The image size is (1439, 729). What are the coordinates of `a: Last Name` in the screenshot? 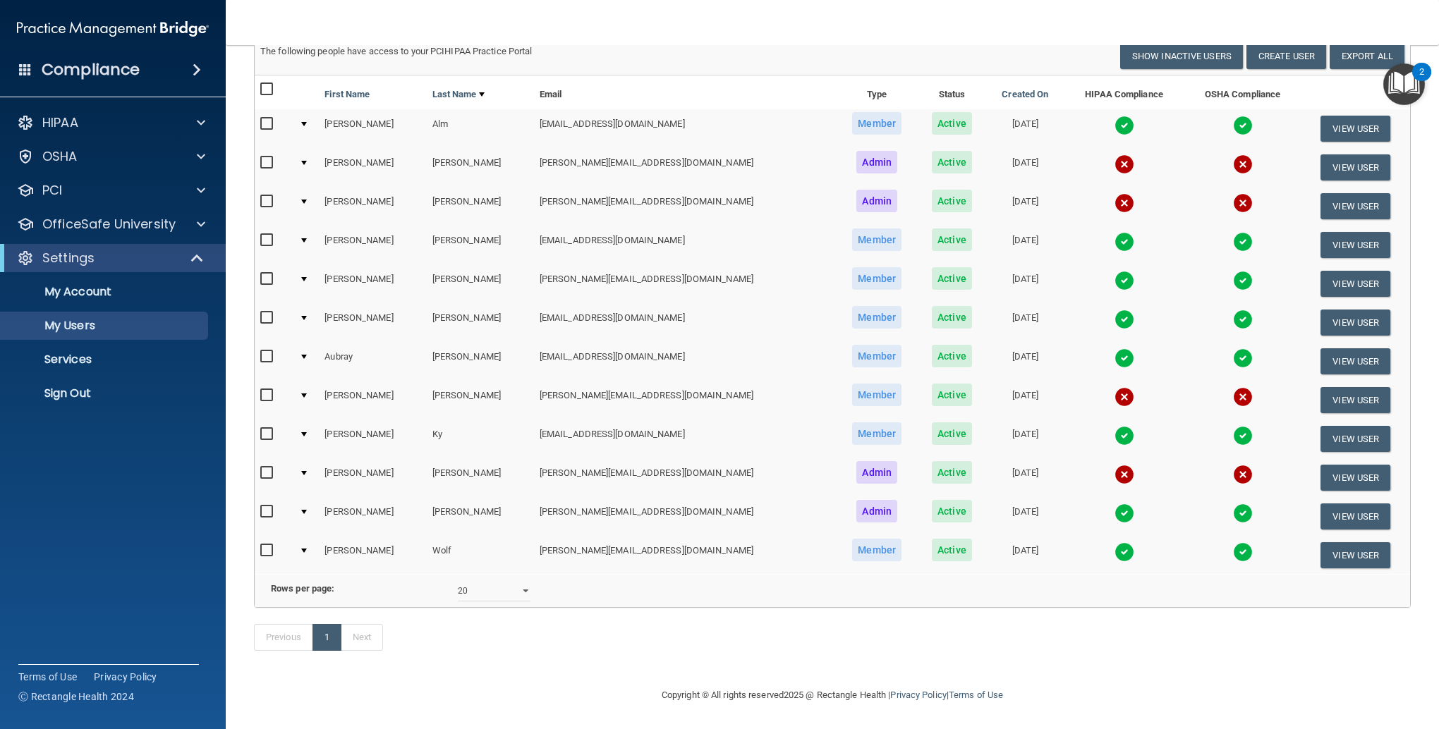 It's located at (459, 95).